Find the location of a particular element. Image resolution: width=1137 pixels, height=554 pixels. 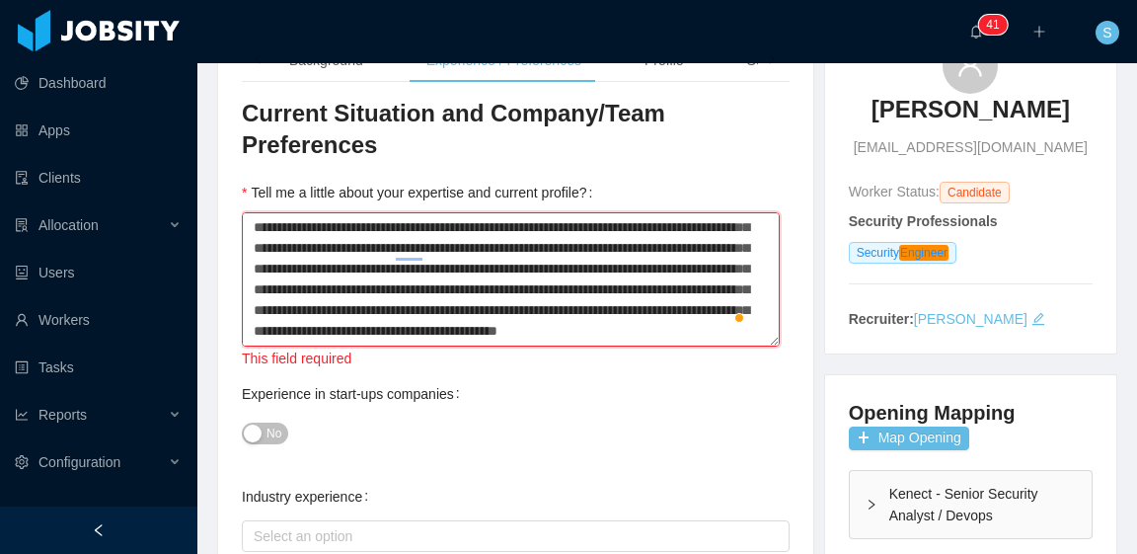

i: icon: edit is located at coordinates (1038, 319).